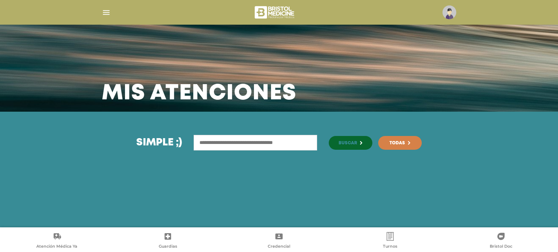 The image size is (558, 252). I want to click on a: Bristol Doc, so click(501, 241).